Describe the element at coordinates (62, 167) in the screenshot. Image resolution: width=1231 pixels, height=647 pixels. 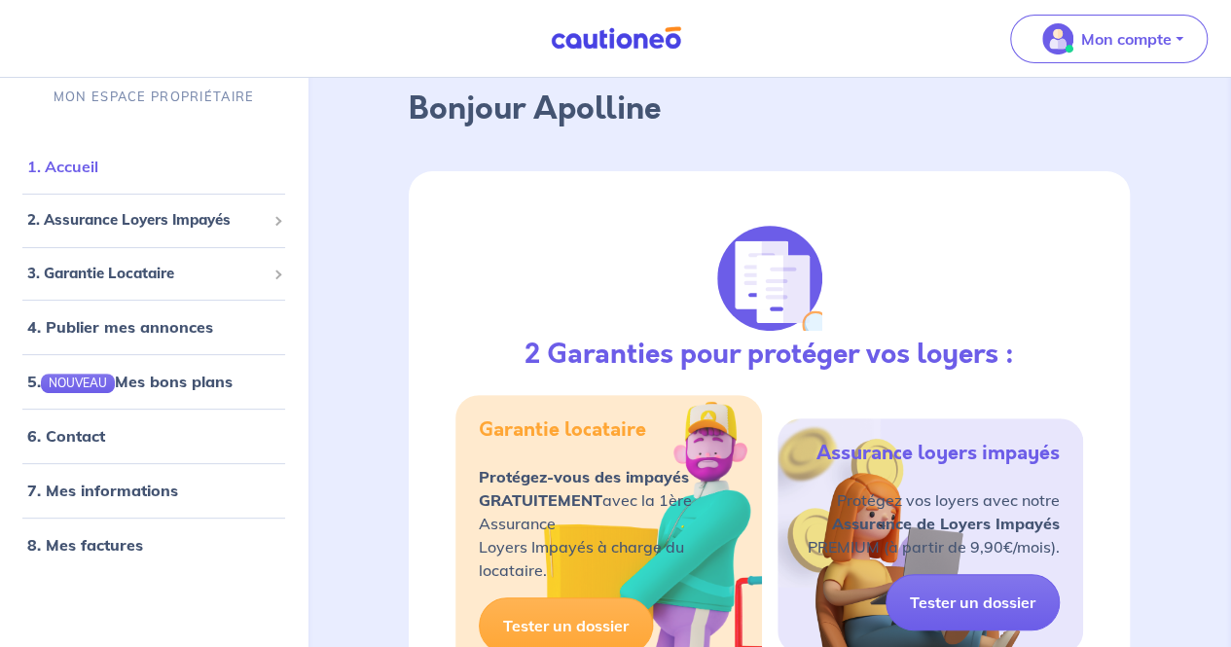
I see `a: 1. Accueil` at that location.